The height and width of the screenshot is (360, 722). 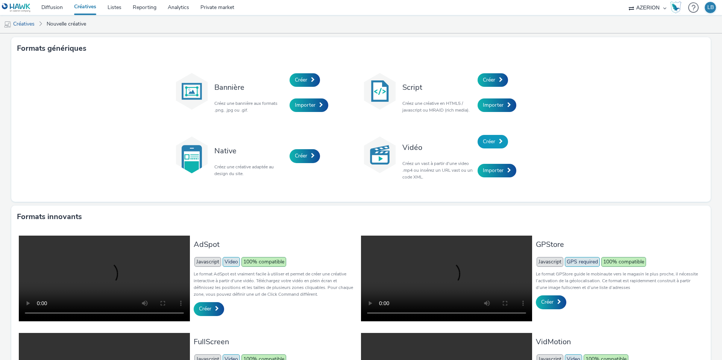 What do you see at coordinates (275, 284) in the screenshot?
I see `p: Le format AdSpot est vraiment facile à utiliser et permet de créer une créative interactive à par...` at bounding box center [275, 284].